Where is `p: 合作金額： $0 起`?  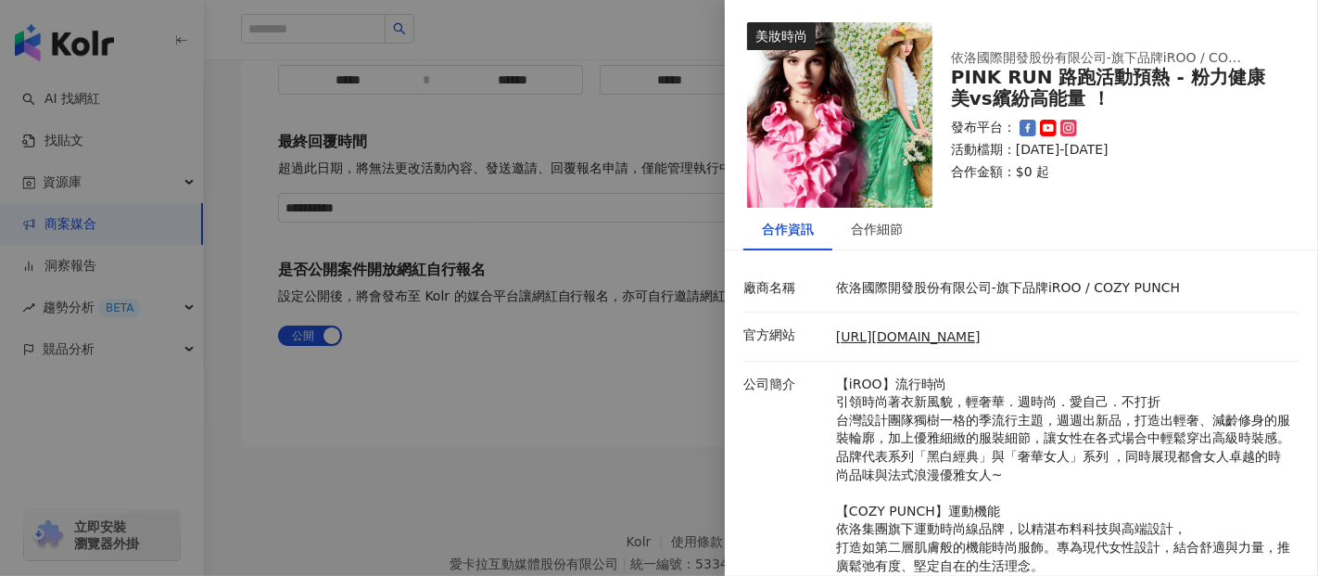 p: 合作金額： $0 起 is located at coordinates (1114, 172).